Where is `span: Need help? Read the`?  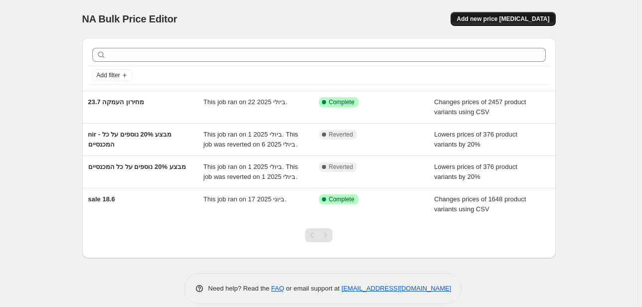 span: Need help? Read the is located at coordinates (240, 288).